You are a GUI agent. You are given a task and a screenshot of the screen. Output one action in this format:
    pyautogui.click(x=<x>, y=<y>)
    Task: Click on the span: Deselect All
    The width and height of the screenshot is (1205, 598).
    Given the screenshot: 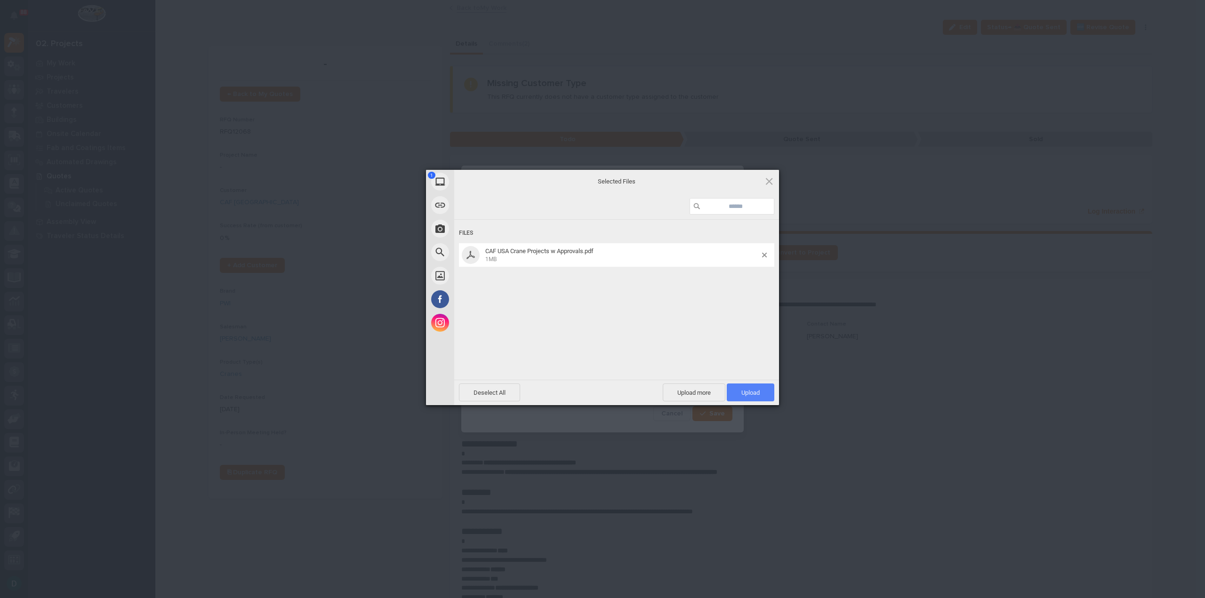 What is the action you would take?
    pyautogui.click(x=490, y=393)
    